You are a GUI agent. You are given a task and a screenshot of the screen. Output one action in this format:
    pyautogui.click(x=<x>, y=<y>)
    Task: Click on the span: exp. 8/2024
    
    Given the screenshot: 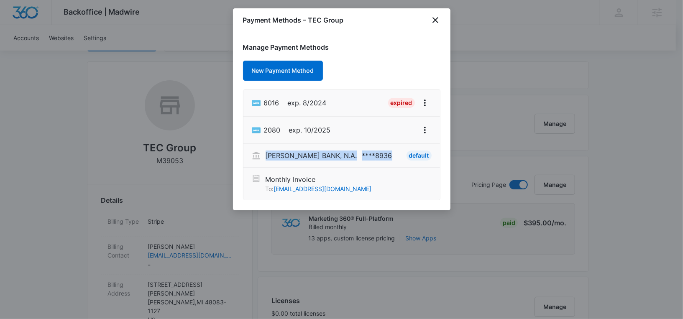 What is the action you would take?
    pyautogui.click(x=307, y=103)
    